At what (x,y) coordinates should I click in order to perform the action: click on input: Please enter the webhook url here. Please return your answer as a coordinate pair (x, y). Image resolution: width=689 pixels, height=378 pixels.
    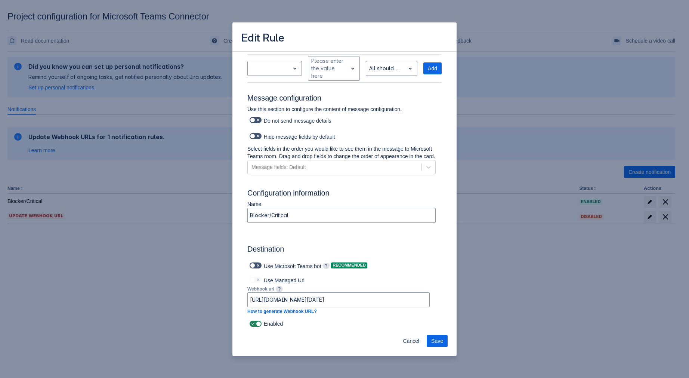
    Looking at the image, I should click on (339, 300).